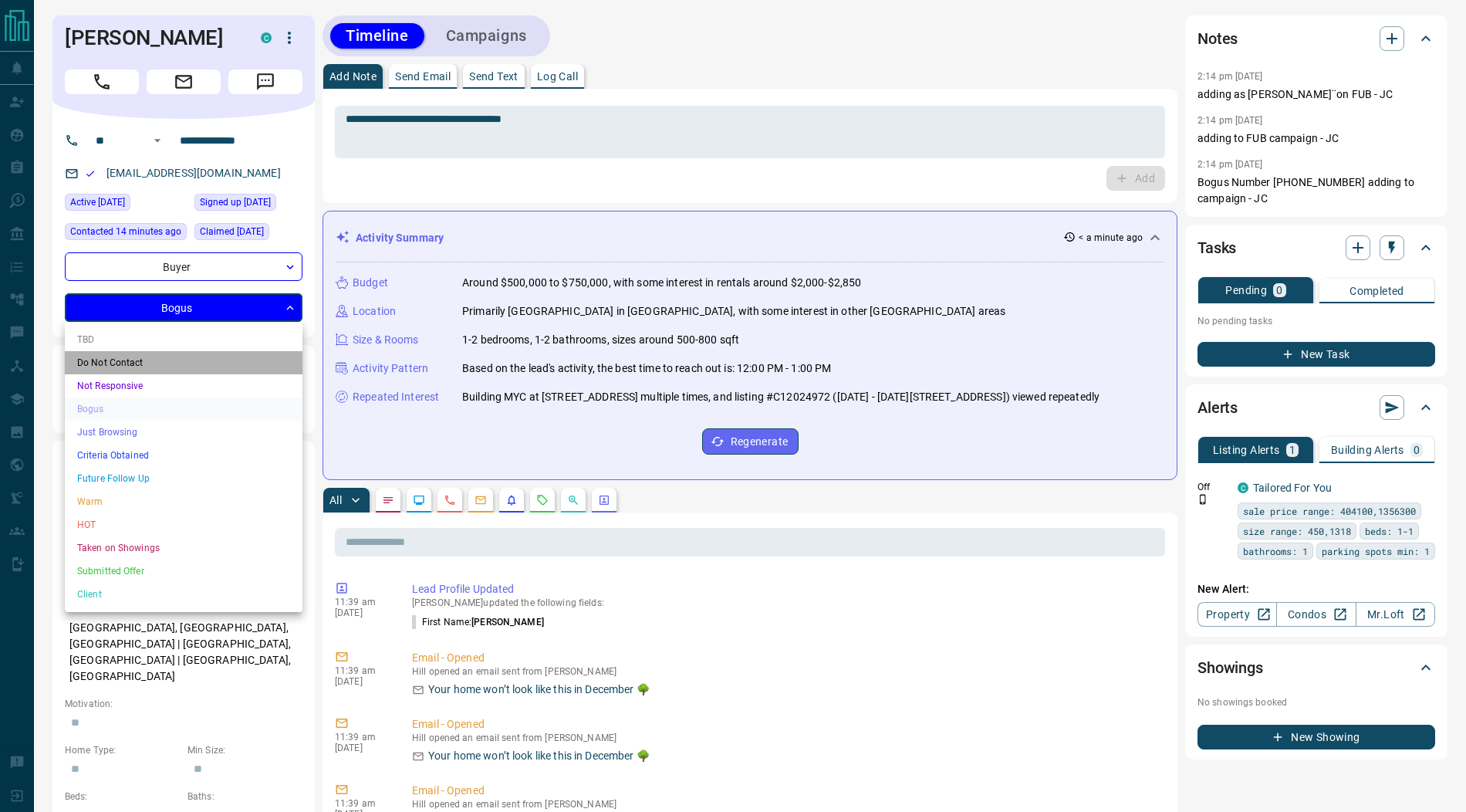 Image resolution: width=1466 pixels, height=812 pixels. Describe the element at coordinates (184, 455) in the screenshot. I see `li: Criteria Obtained` at that location.